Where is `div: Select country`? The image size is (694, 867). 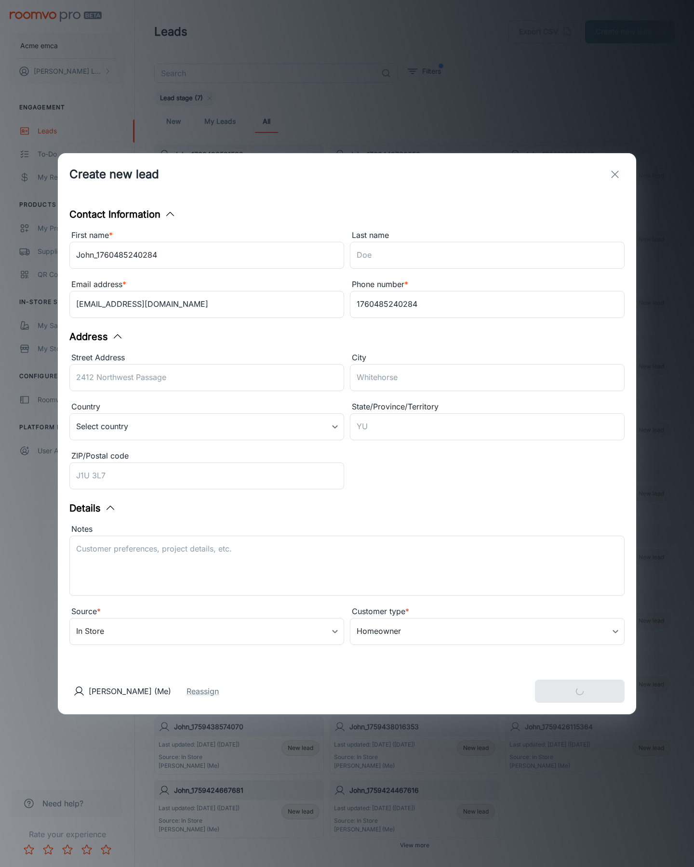
div: Select country is located at coordinates (207, 427).